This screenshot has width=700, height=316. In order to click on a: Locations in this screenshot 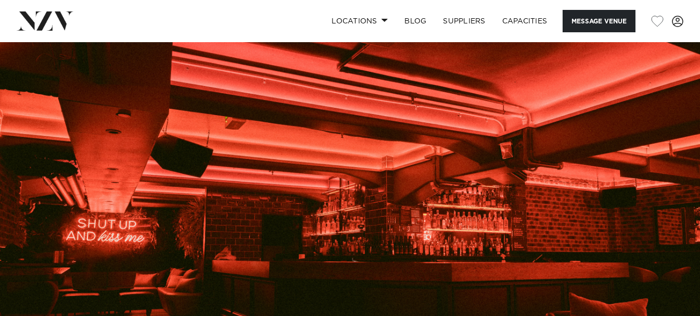, I will do `click(360, 21)`.